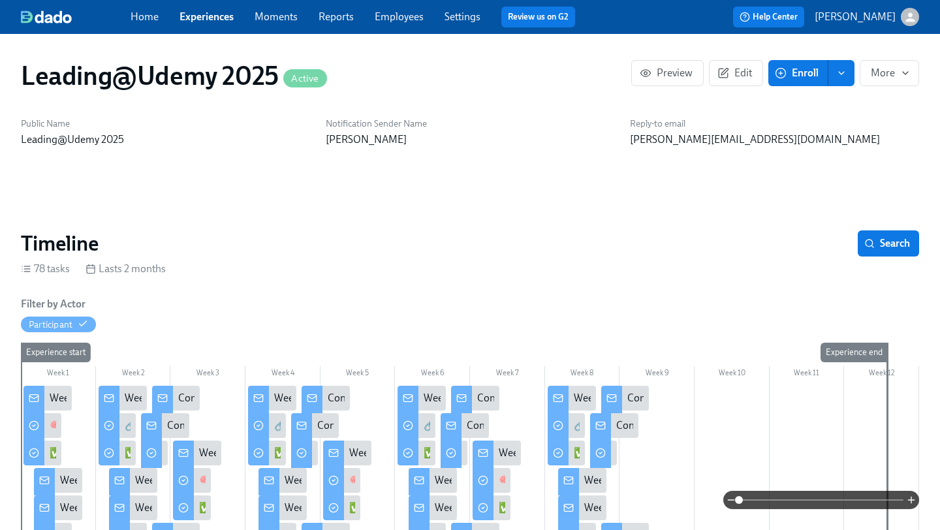 This screenshot has width=940, height=530. Describe the element at coordinates (59, 243) in the screenshot. I see `h2: Timeline` at that location.